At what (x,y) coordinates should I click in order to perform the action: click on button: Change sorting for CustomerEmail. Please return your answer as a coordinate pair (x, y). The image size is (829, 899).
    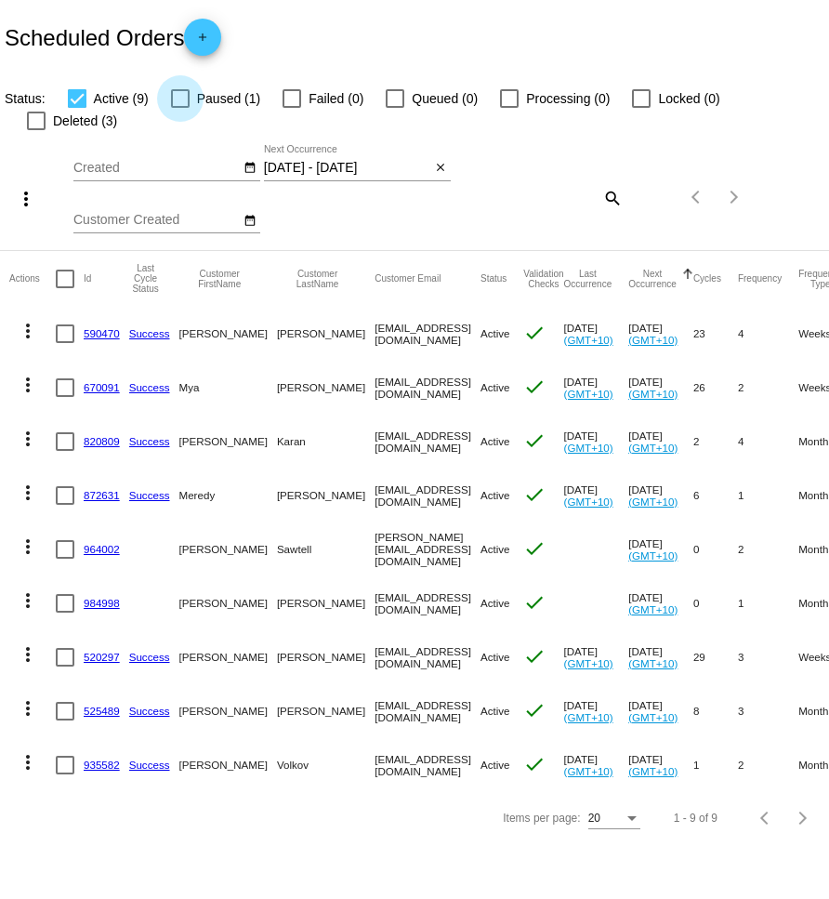
    Looking at the image, I should click on (407, 279).